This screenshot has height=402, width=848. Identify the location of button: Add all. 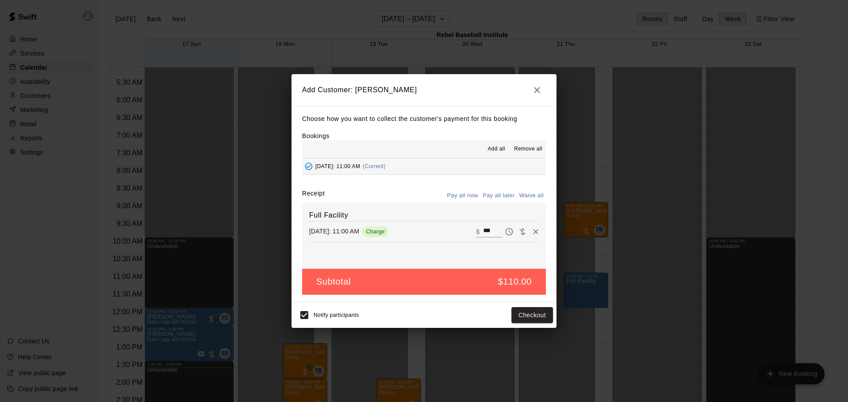
(496, 149).